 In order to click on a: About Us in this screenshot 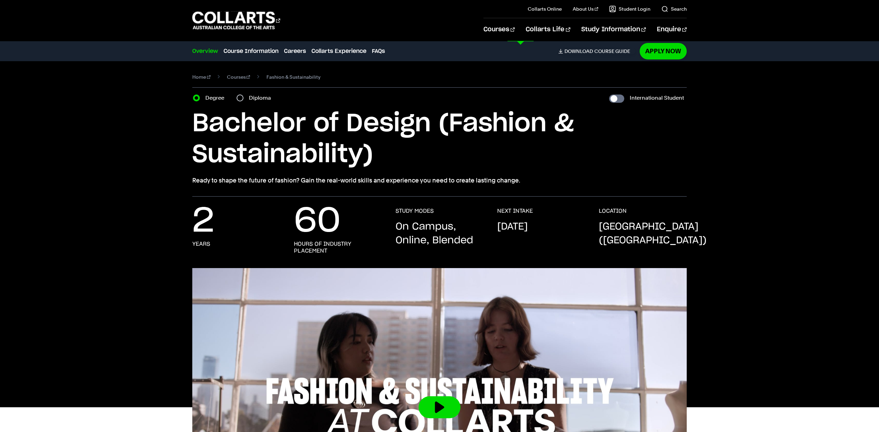, I will do `click(585, 9)`.